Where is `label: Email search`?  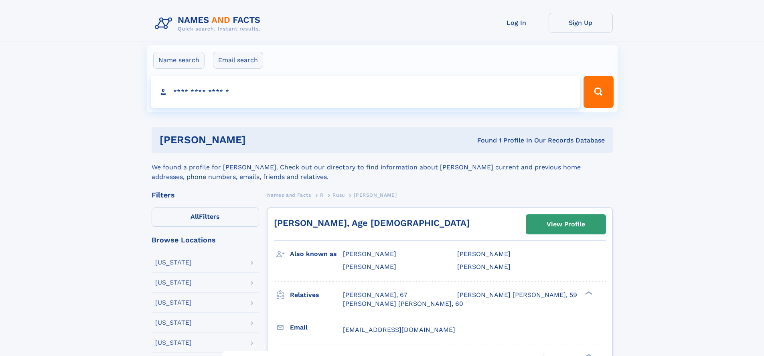
label: Email search is located at coordinates (238, 60).